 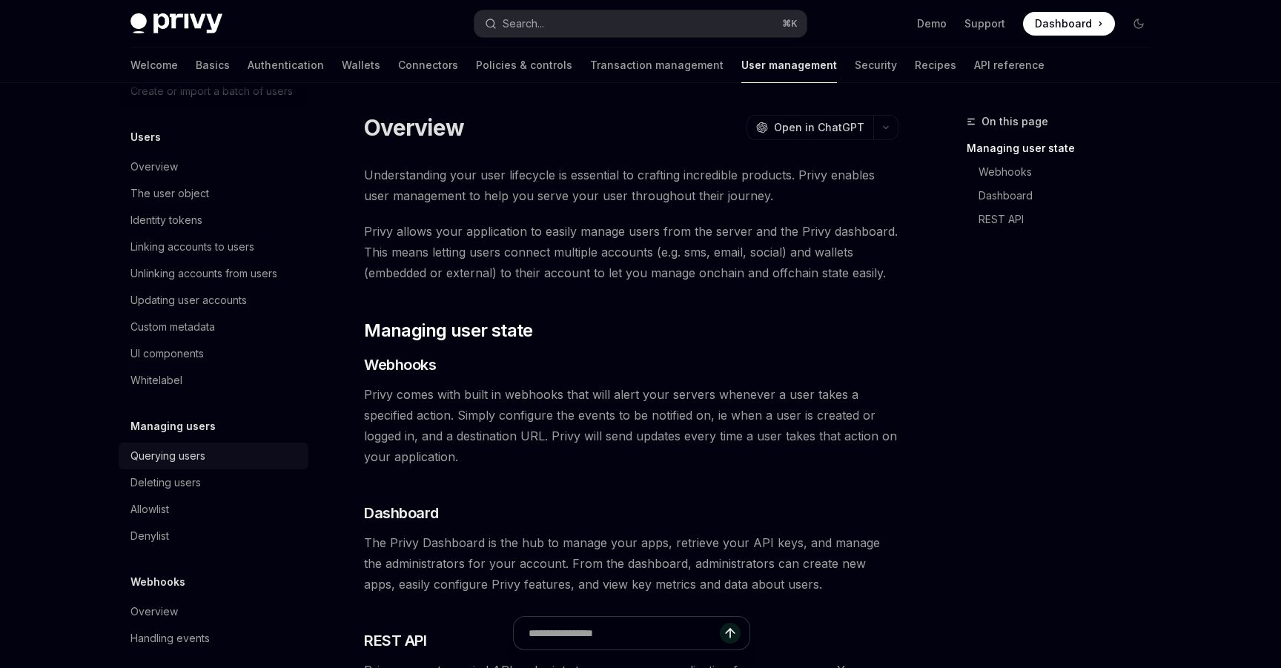 I want to click on div: Unlinking accounts from users, so click(x=204, y=274).